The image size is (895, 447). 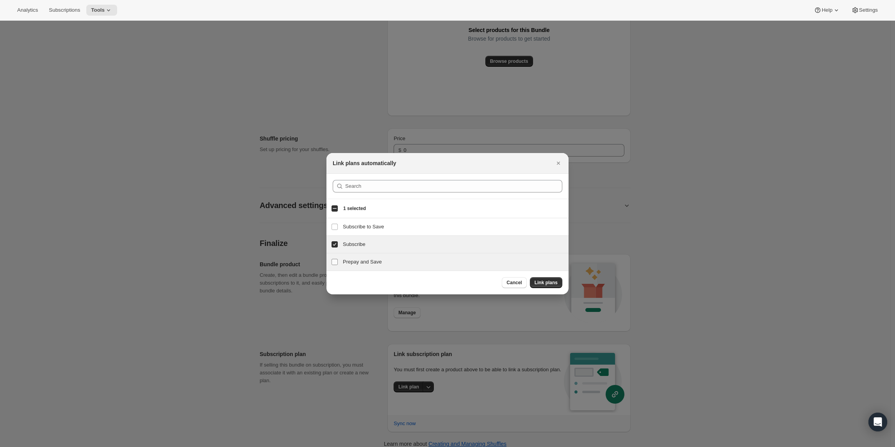 I want to click on button: Cancel, so click(x=514, y=283).